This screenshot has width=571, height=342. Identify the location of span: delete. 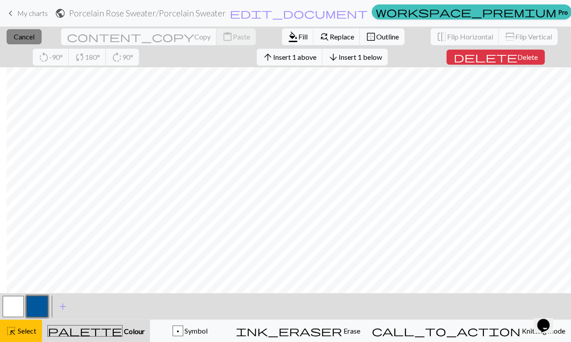
(486, 57).